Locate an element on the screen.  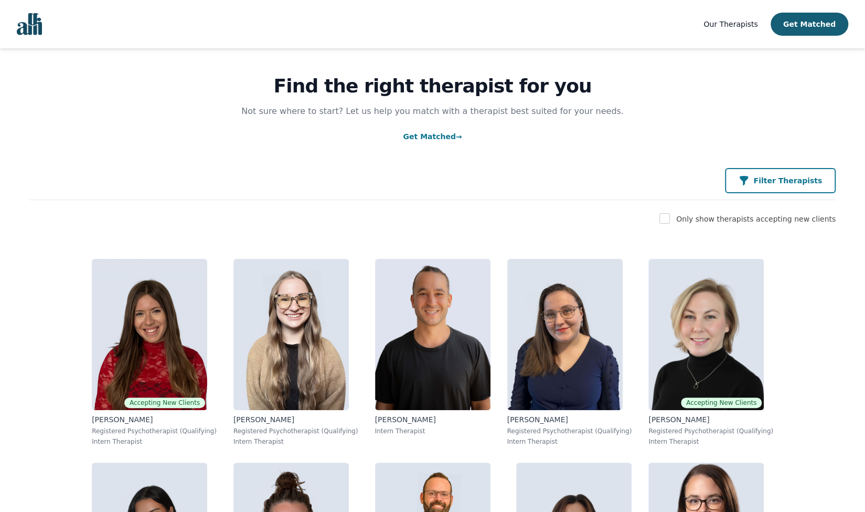
button: Get Matched is located at coordinates (810, 24).